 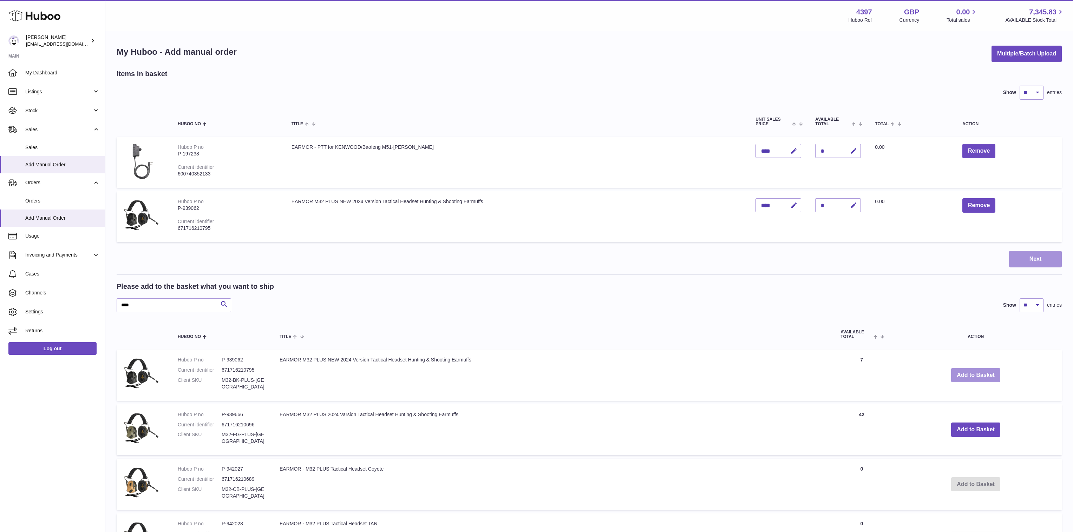 I want to click on div: P-939062, so click(x=227, y=208).